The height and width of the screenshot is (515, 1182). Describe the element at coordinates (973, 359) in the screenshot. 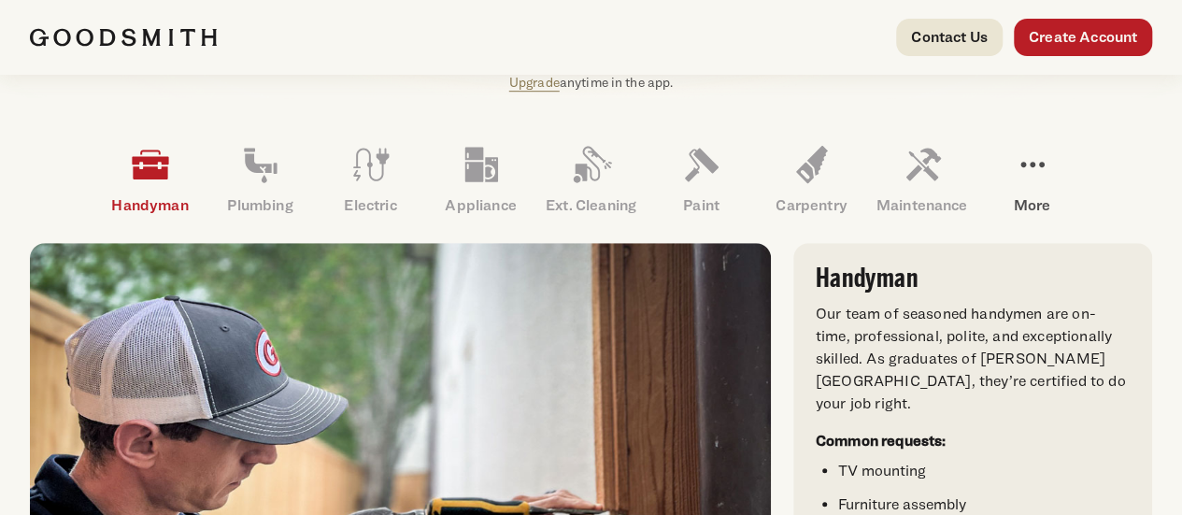

I see `p: Our team of seasoned handymen are on-time, professional, polite, and exceptionally skilled. As gr...` at that location.